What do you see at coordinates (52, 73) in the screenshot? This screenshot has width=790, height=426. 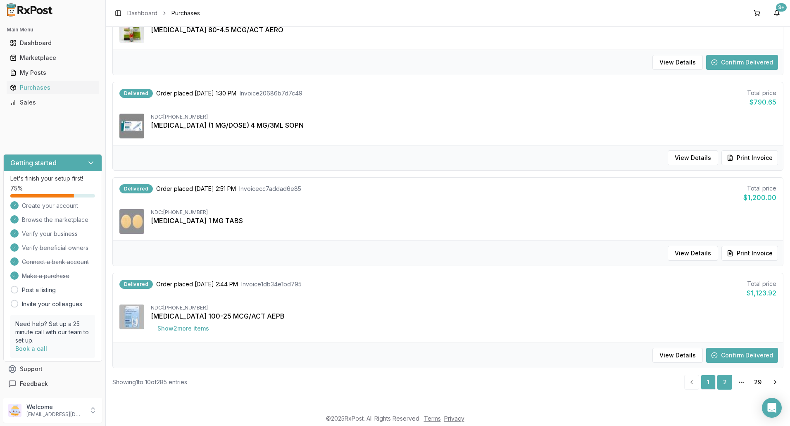 I see `a: My Posts` at bounding box center [52, 73].